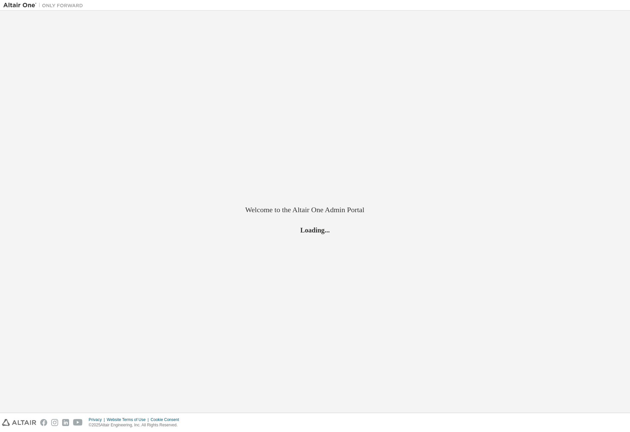 The image size is (630, 432). I want to click on img: facebook.svg, so click(44, 422).